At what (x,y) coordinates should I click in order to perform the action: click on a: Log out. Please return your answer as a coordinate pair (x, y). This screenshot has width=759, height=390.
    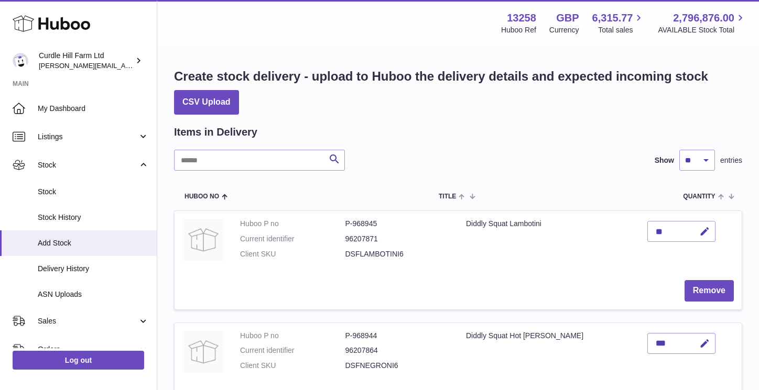
    Looking at the image, I should click on (78, 360).